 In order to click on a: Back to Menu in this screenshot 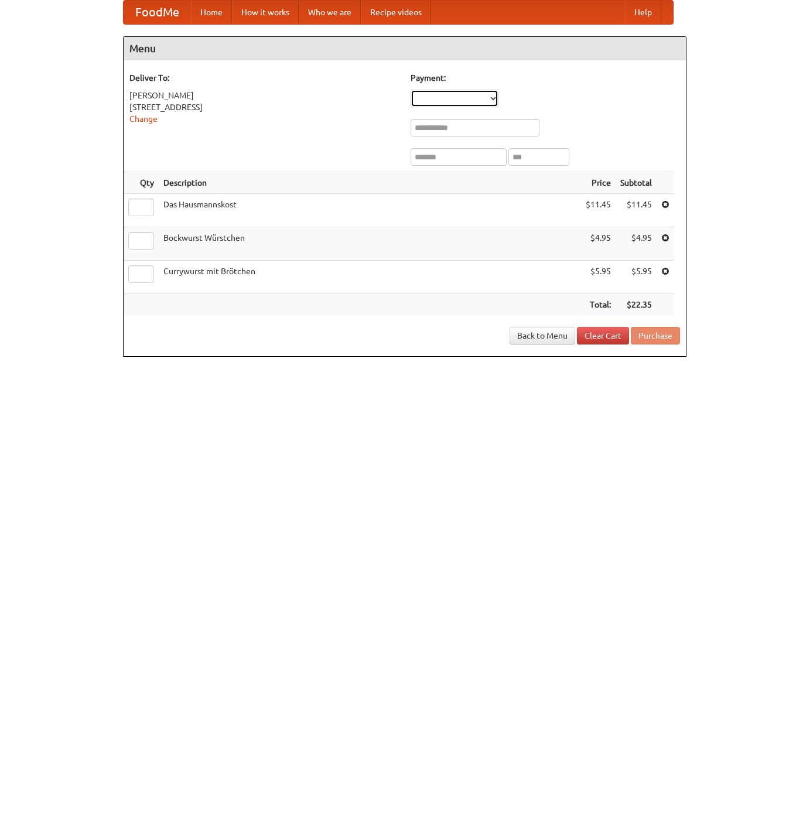, I will do `click(542, 336)`.